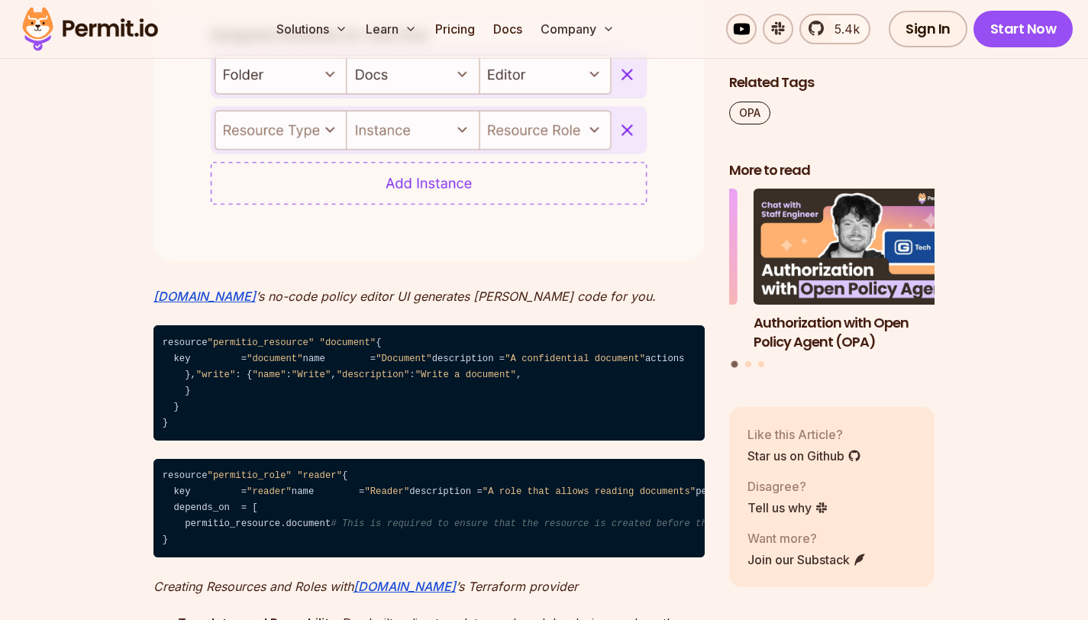  What do you see at coordinates (261, 343) in the screenshot?
I see `span: "permitio_resource"` at bounding box center [261, 343].